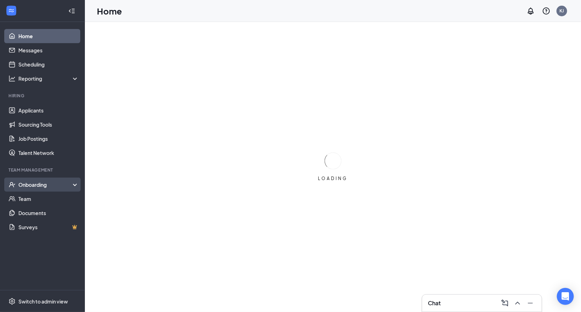  Describe the element at coordinates (48, 153) in the screenshot. I see `a: Talent Network` at that location.